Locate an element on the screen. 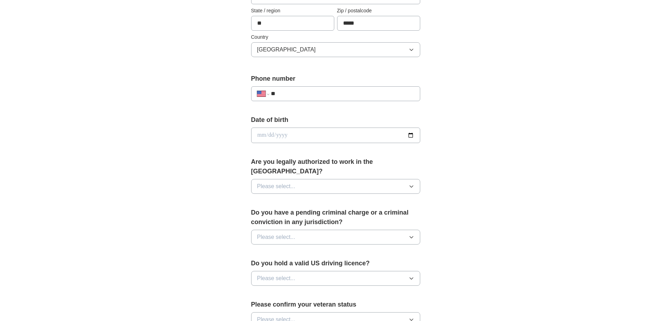 The height and width of the screenshot is (321, 671). label: Country is located at coordinates (336, 37).